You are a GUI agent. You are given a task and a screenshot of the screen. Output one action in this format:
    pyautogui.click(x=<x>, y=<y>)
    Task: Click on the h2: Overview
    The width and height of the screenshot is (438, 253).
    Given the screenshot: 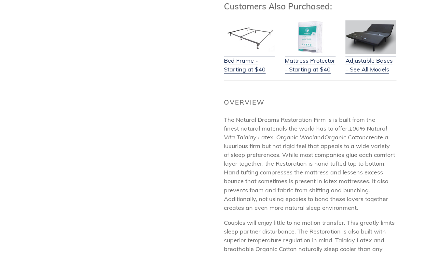 What is the action you would take?
    pyautogui.click(x=310, y=102)
    